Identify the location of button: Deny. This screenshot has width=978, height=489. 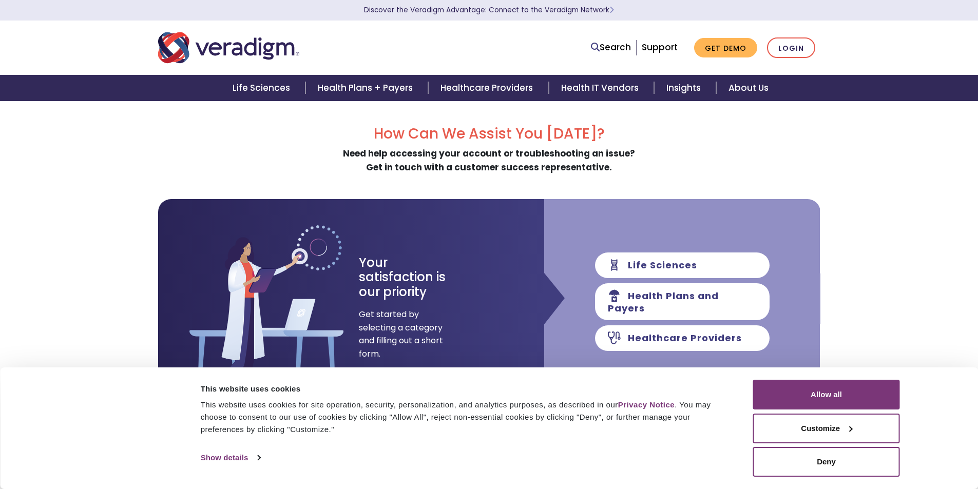
(827, 462).